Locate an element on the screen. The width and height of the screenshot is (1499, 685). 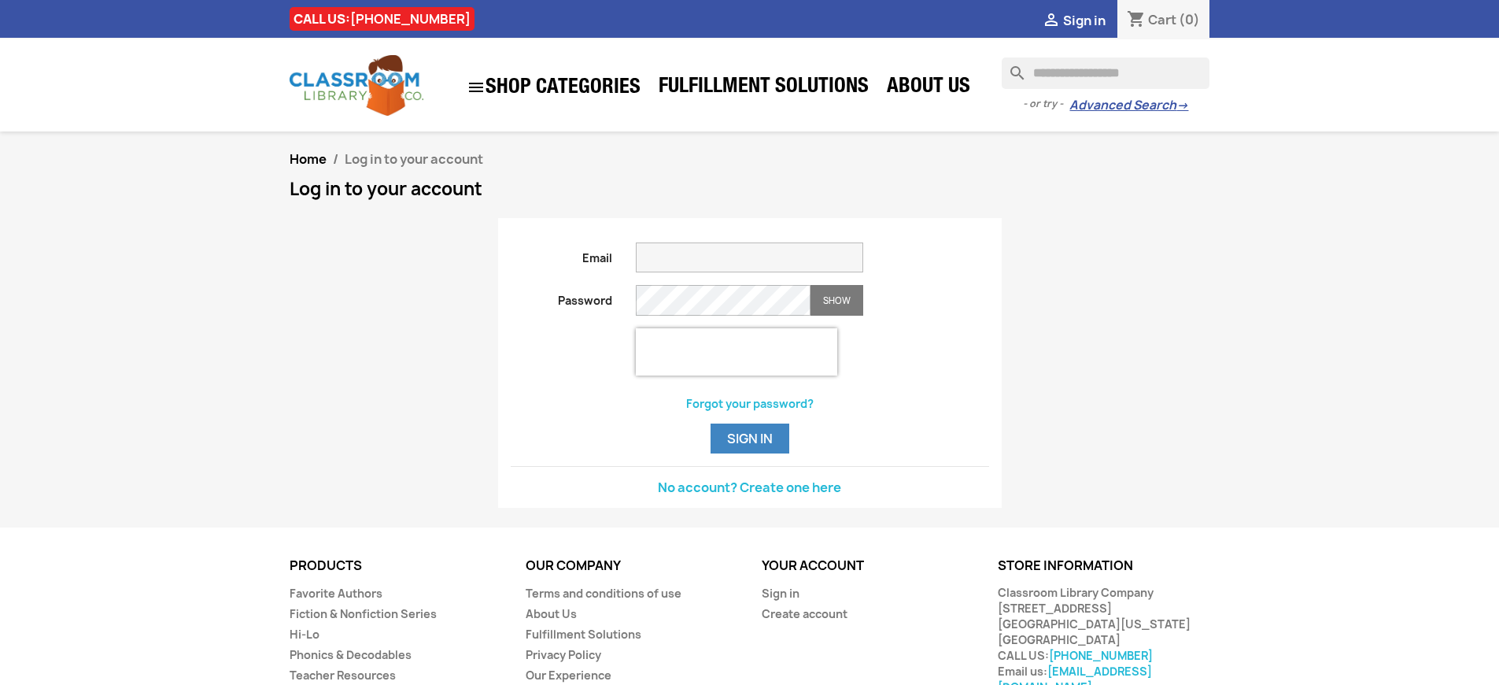
a: Terms and conditions of use is located at coordinates (604, 593).